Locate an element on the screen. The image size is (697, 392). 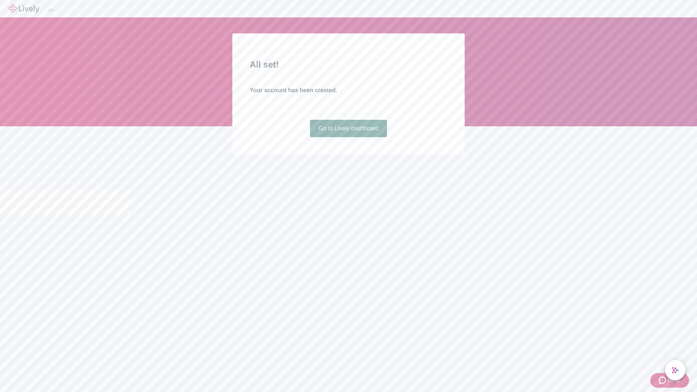
svg: Lively AI Assistant is located at coordinates (675, 370).